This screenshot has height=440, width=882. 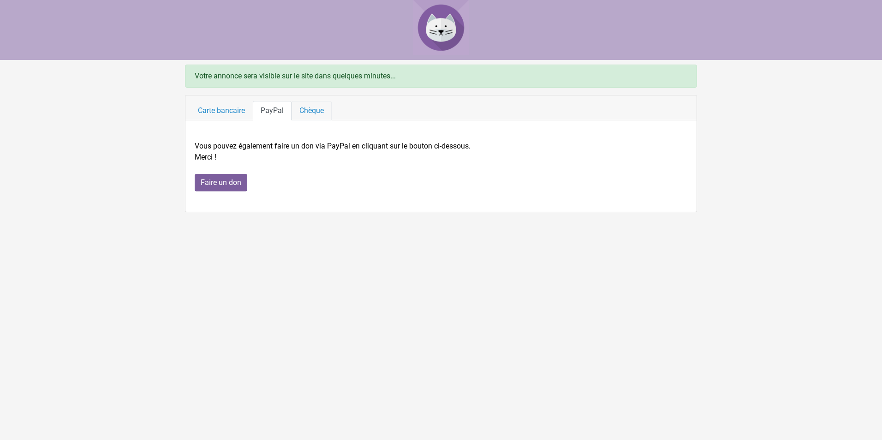 What do you see at coordinates (441, 152) in the screenshot?
I see `p: Vous pouvez également faire un don via PayPal en cliquant sur le bouton ci-dessous. Merci !` at bounding box center [441, 152].